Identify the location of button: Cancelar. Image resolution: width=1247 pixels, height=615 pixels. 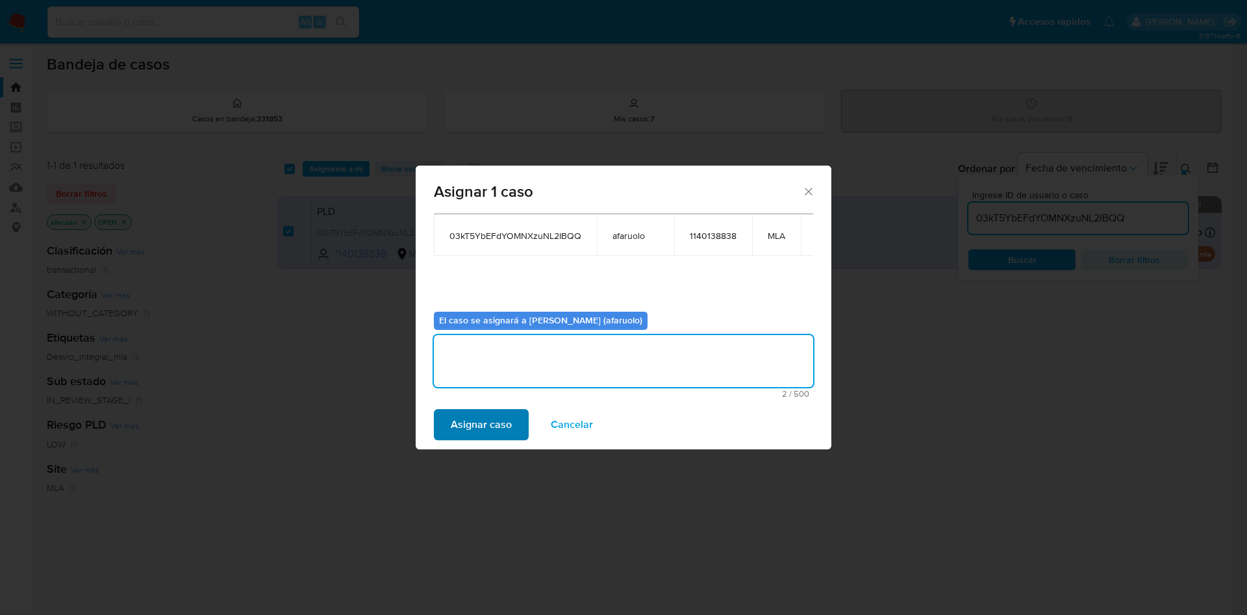
(572, 425).